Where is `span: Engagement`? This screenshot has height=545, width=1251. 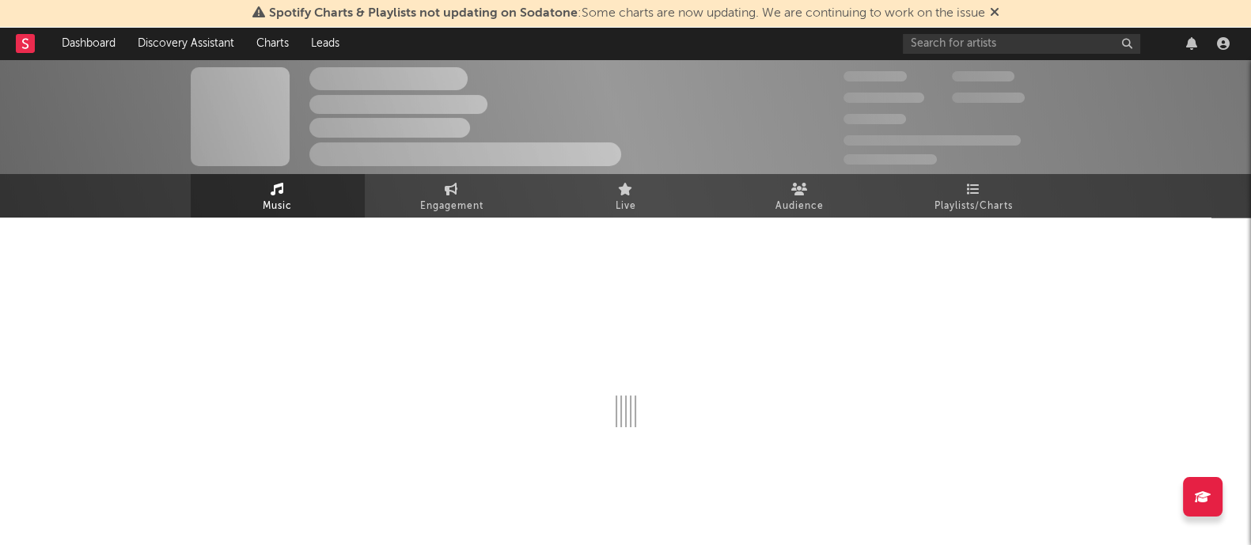
span: Engagement is located at coordinates (452, 206).